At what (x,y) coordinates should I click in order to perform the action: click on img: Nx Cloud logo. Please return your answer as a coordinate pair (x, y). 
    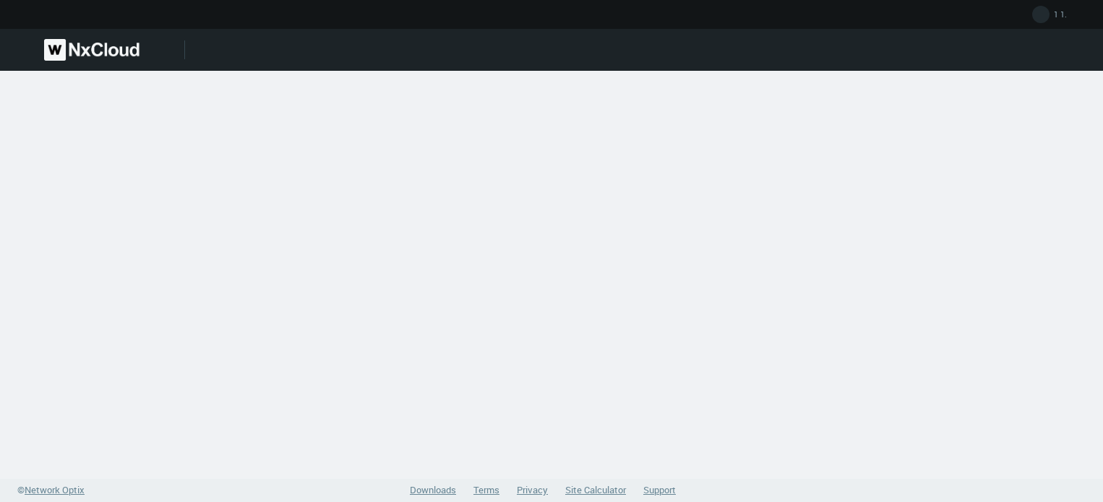
    Looking at the image, I should click on (92, 50).